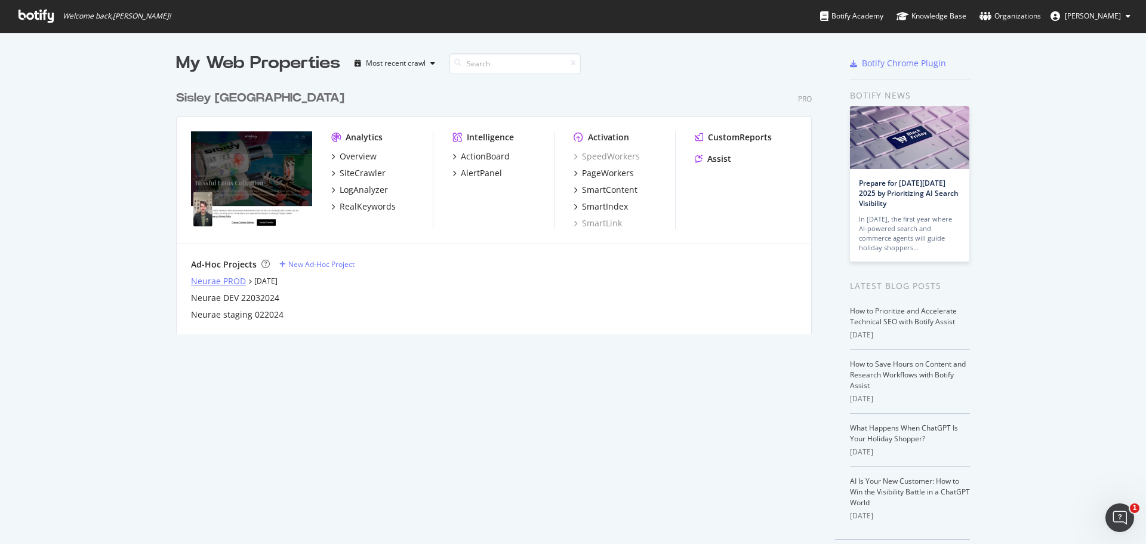 The height and width of the screenshot is (544, 1146). What do you see at coordinates (481, 173) in the screenshot?
I see `div: AlertPanel` at bounding box center [481, 173].